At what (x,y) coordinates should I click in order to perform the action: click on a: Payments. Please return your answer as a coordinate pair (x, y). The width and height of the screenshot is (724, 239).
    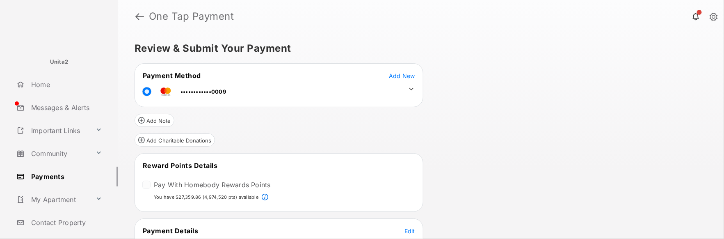
    Looking at the image, I should click on (66, 176).